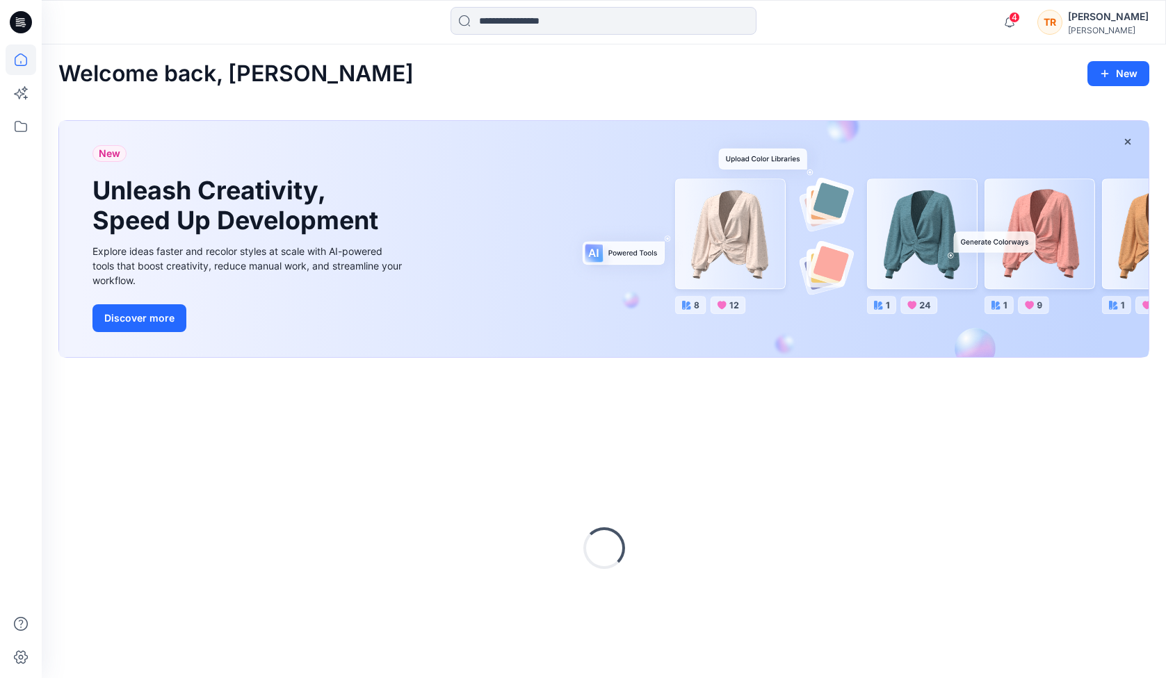 The height and width of the screenshot is (678, 1166). Describe the element at coordinates (1049, 22) in the screenshot. I see `div: TR` at that location.